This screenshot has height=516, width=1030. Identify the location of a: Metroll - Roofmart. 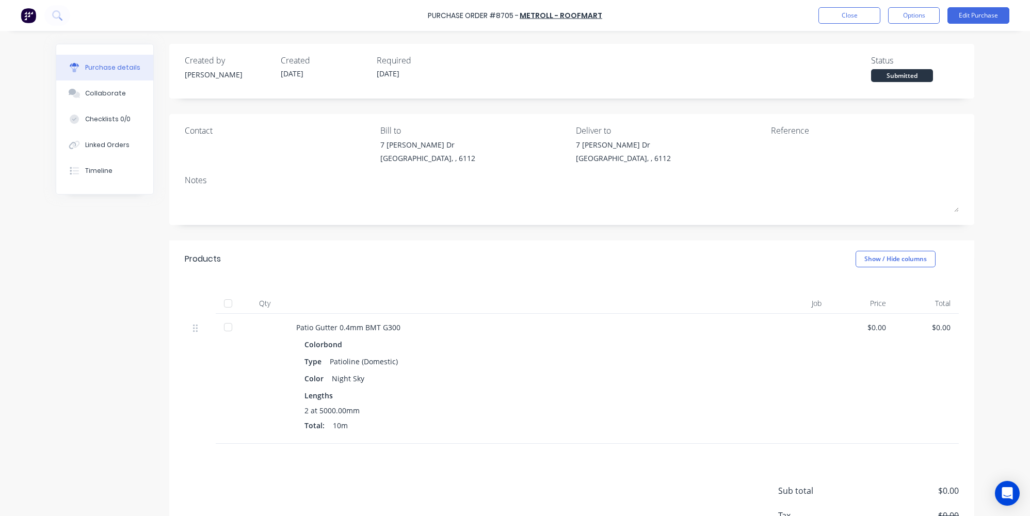
(561, 15).